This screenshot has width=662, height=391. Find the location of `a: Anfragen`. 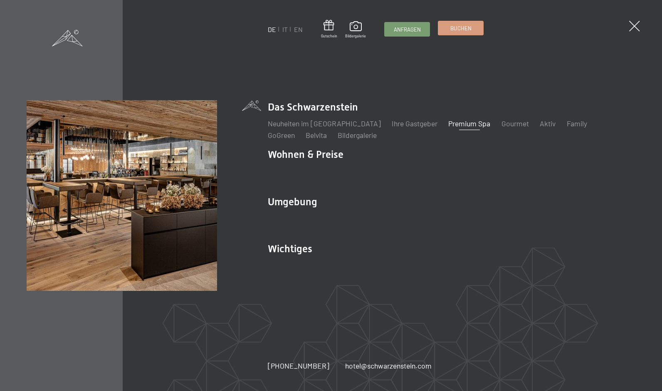

a: Anfragen is located at coordinates (407, 29).